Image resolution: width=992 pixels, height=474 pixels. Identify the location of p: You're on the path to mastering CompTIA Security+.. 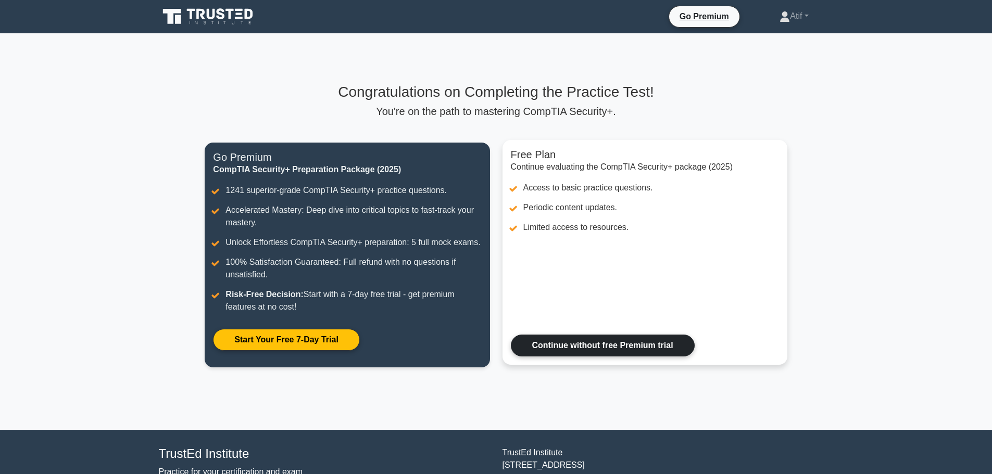
(496, 111).